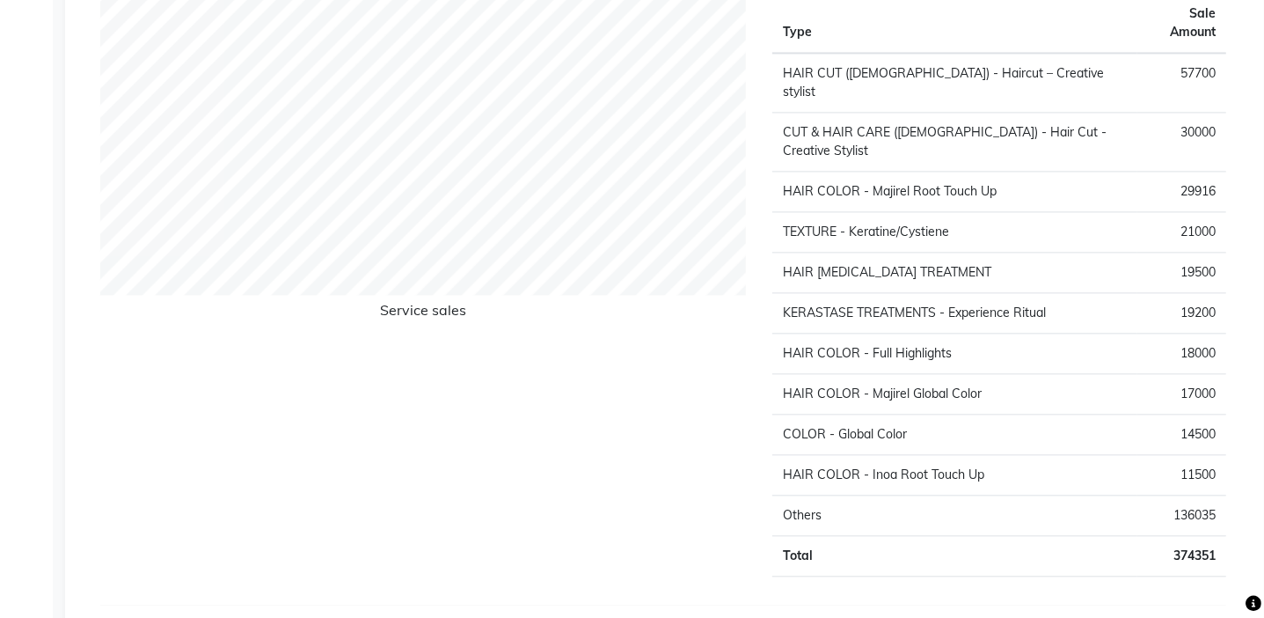  I want to click on td: 11500, so click(1181, 475).